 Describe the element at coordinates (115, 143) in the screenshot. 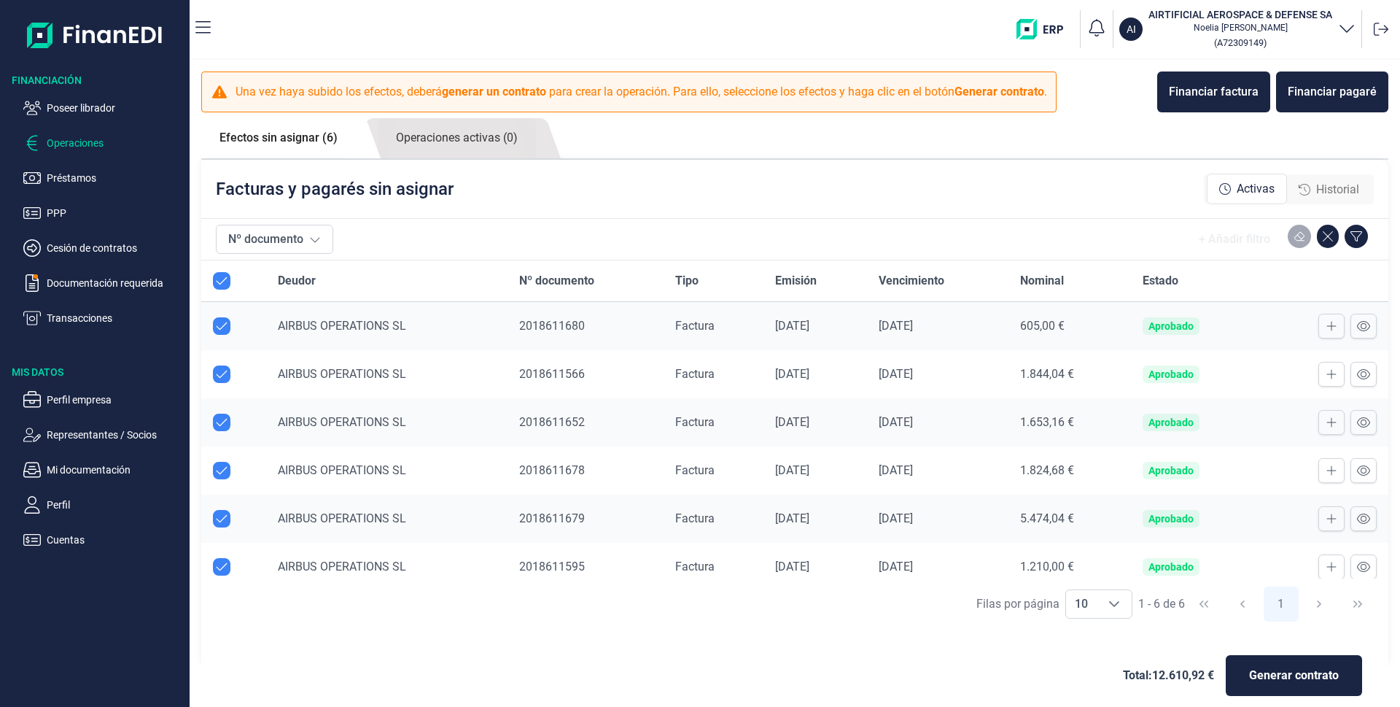

I see `p: Operaciones` at that location.